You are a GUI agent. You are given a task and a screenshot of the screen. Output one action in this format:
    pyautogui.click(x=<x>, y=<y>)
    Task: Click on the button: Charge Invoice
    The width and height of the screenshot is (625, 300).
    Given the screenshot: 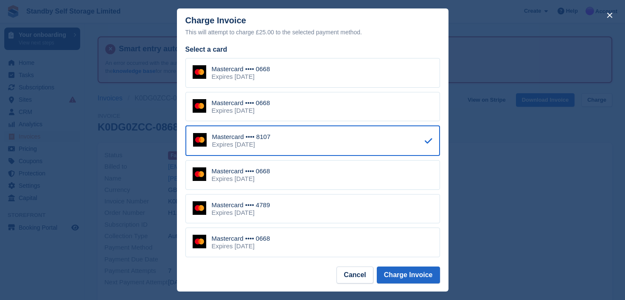 What is the action you would take?
    pyautogui.click(x=408, y=275)
    